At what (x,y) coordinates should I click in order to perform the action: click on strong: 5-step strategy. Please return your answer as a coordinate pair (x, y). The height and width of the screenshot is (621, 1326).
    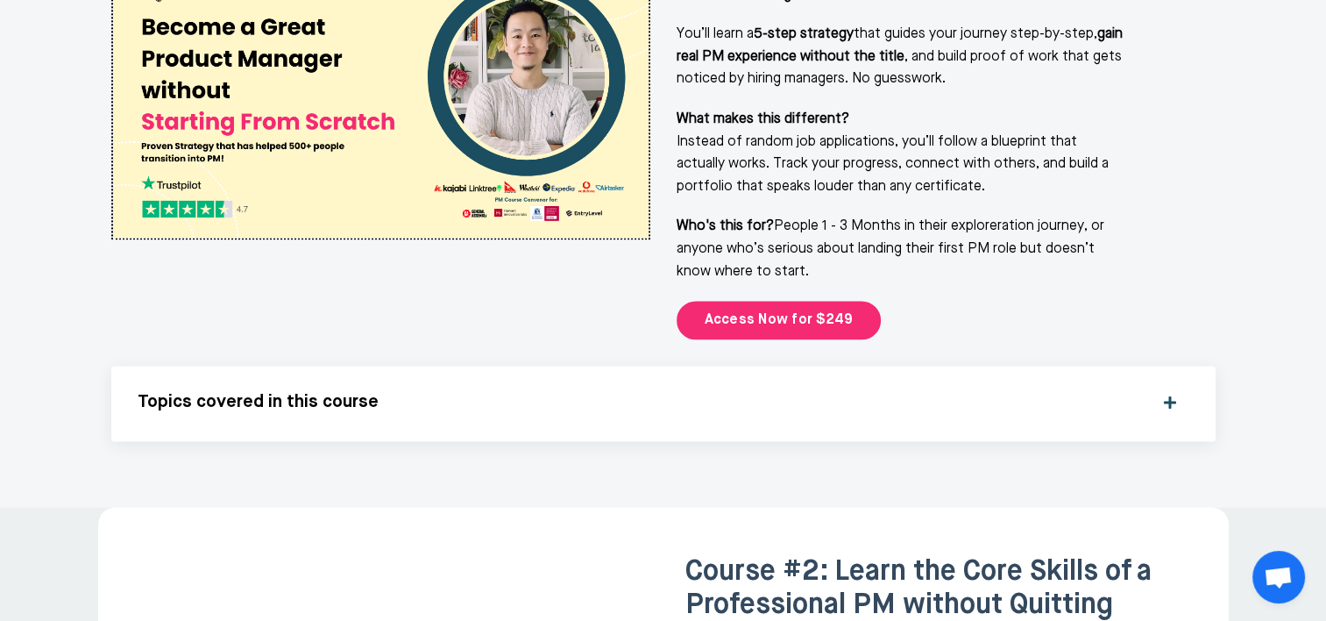
    Looking at the image, I should click on (804, 34).